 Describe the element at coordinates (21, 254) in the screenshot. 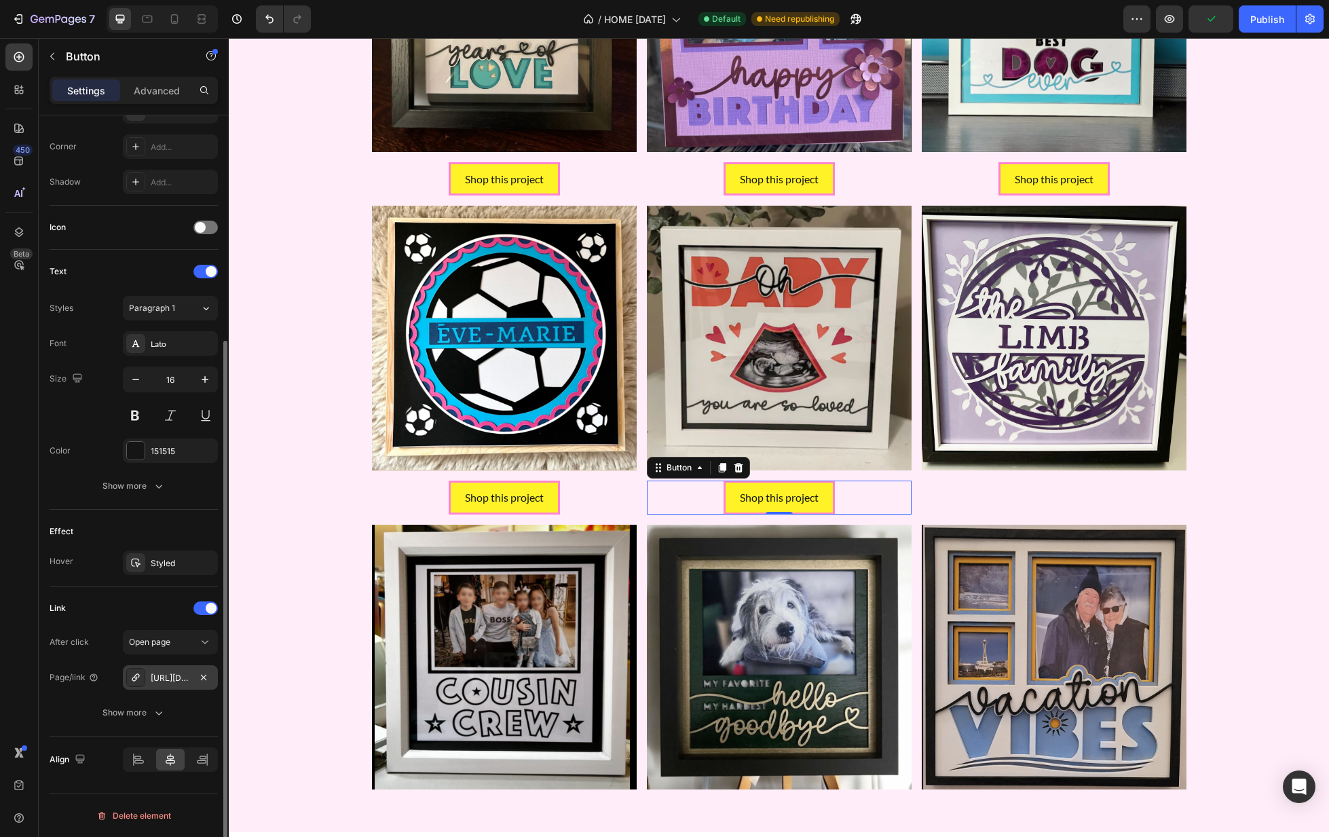

I see `div: Beta` at that location.